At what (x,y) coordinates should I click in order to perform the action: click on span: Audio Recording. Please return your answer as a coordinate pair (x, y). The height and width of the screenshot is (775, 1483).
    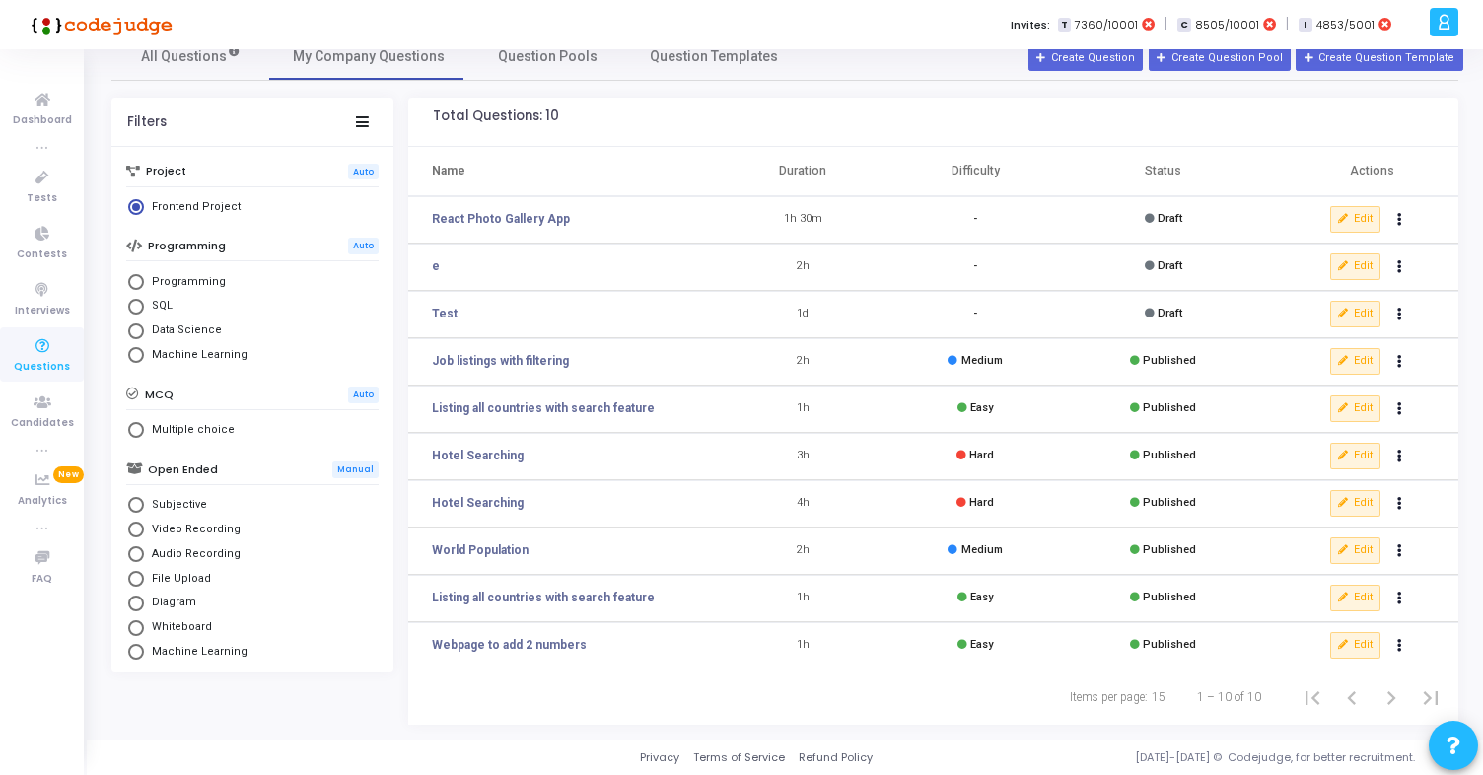
    Looking at the image, I should click on (192, 554).